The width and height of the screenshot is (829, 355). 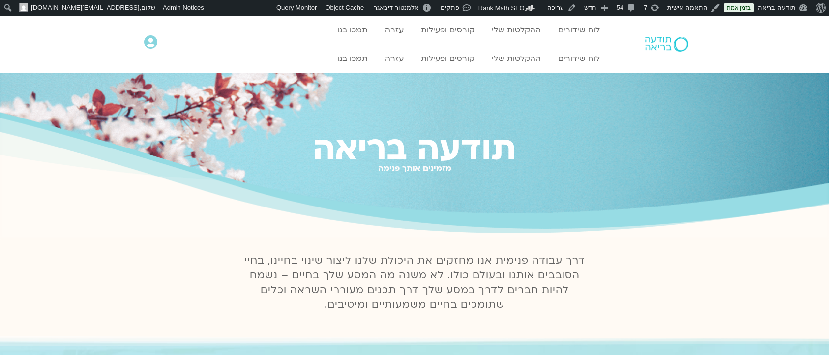 What do you see at coordinates (502, 8) in the screenshot?
I see `span: Rank Math SEO` at bounding box center [502, 8].